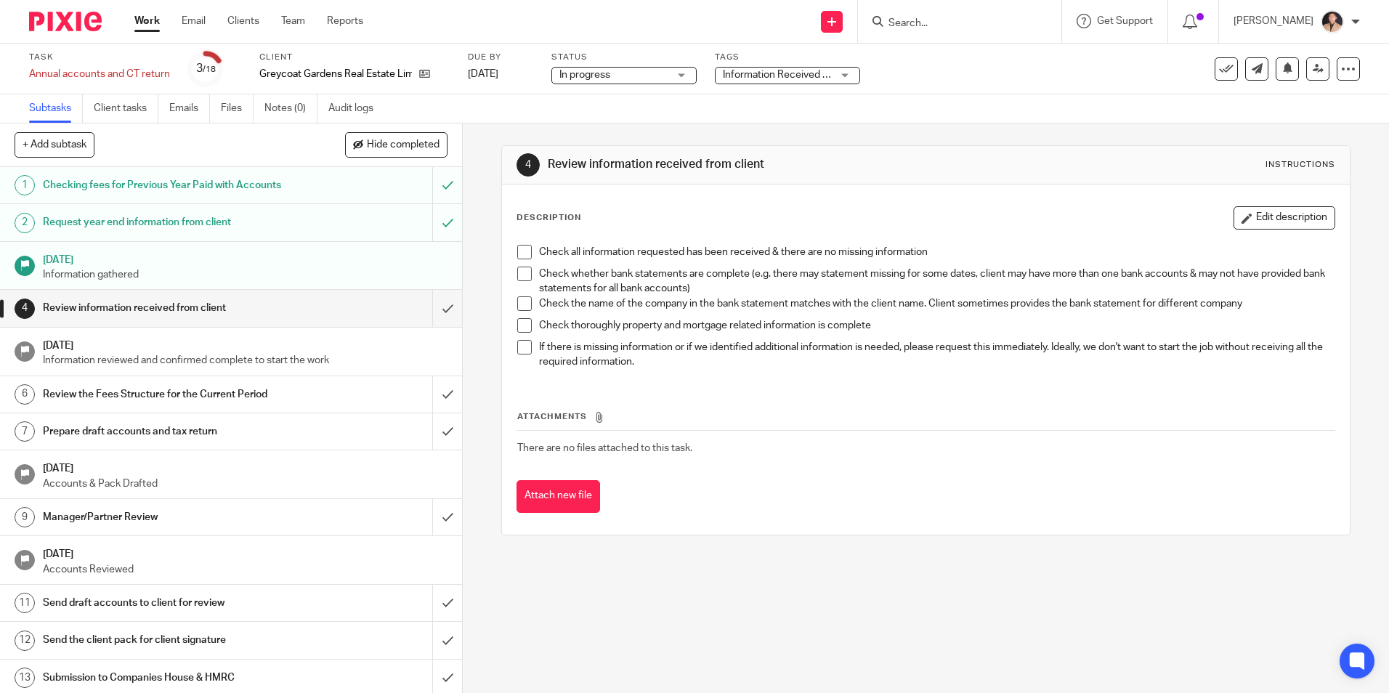  I want to click on span: Hide completed, so click(403, 145).